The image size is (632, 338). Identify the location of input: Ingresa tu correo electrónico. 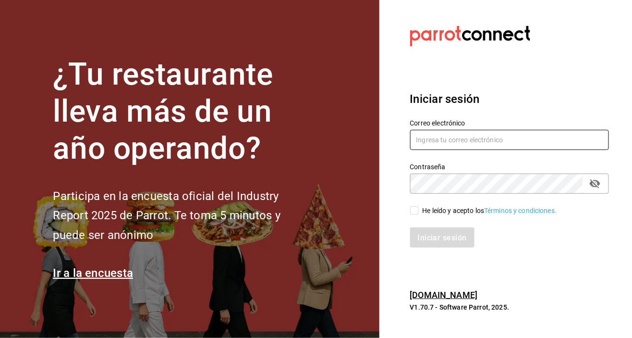
(510, 140).